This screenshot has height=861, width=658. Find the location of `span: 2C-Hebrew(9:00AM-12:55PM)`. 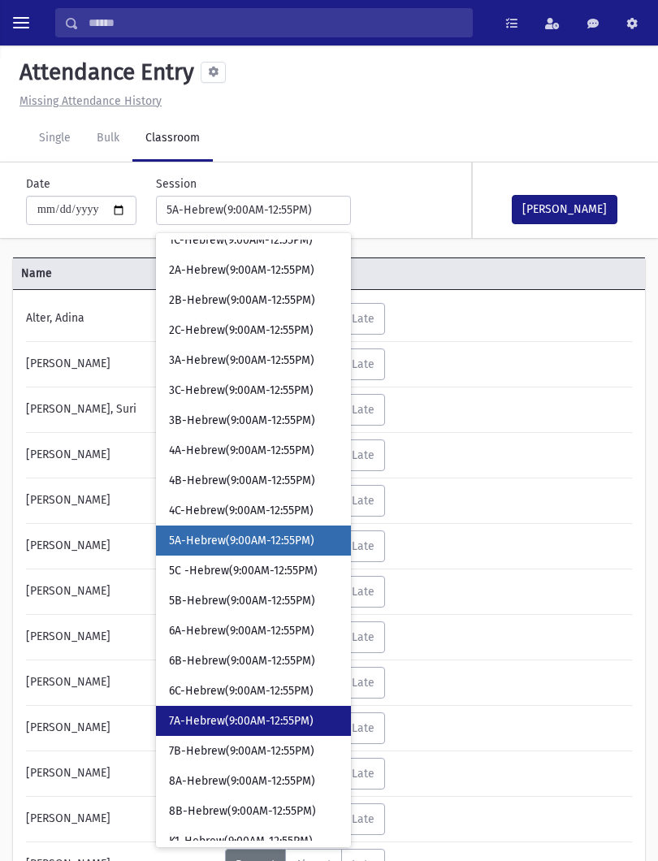

span: 2C-Hebrew(9:00AM-12:55PM) is located at coordinates (241, 330).